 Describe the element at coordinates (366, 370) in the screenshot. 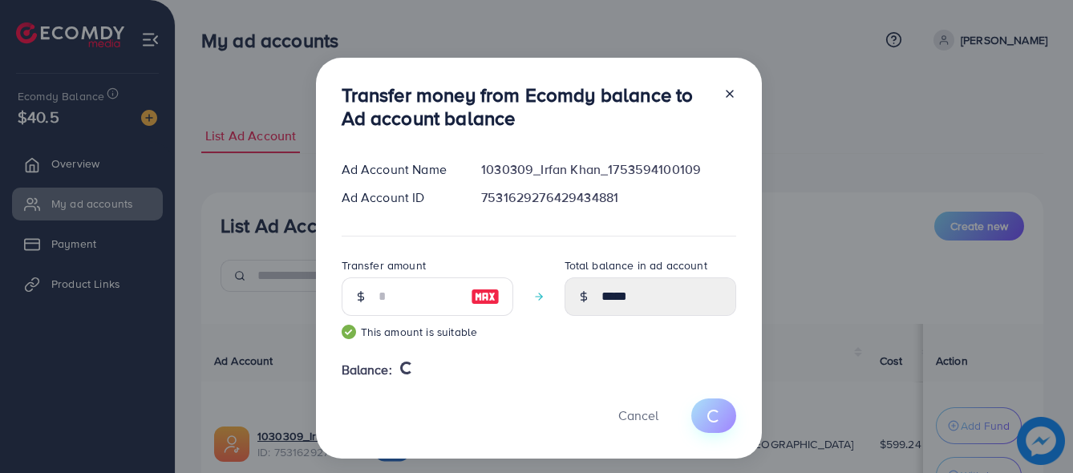

I see `span: Balance:` at that location.